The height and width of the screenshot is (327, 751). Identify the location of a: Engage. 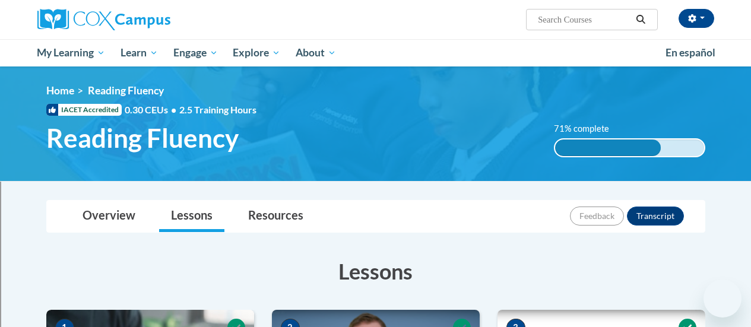
(195, 53).